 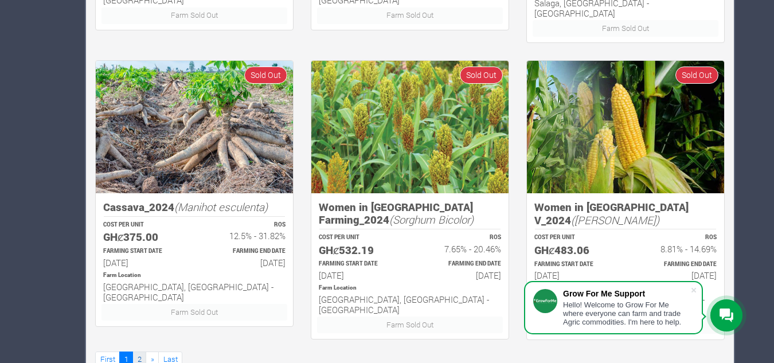 I want to click on i: (Sorghum Bicolor), so click(x=431, y=219).